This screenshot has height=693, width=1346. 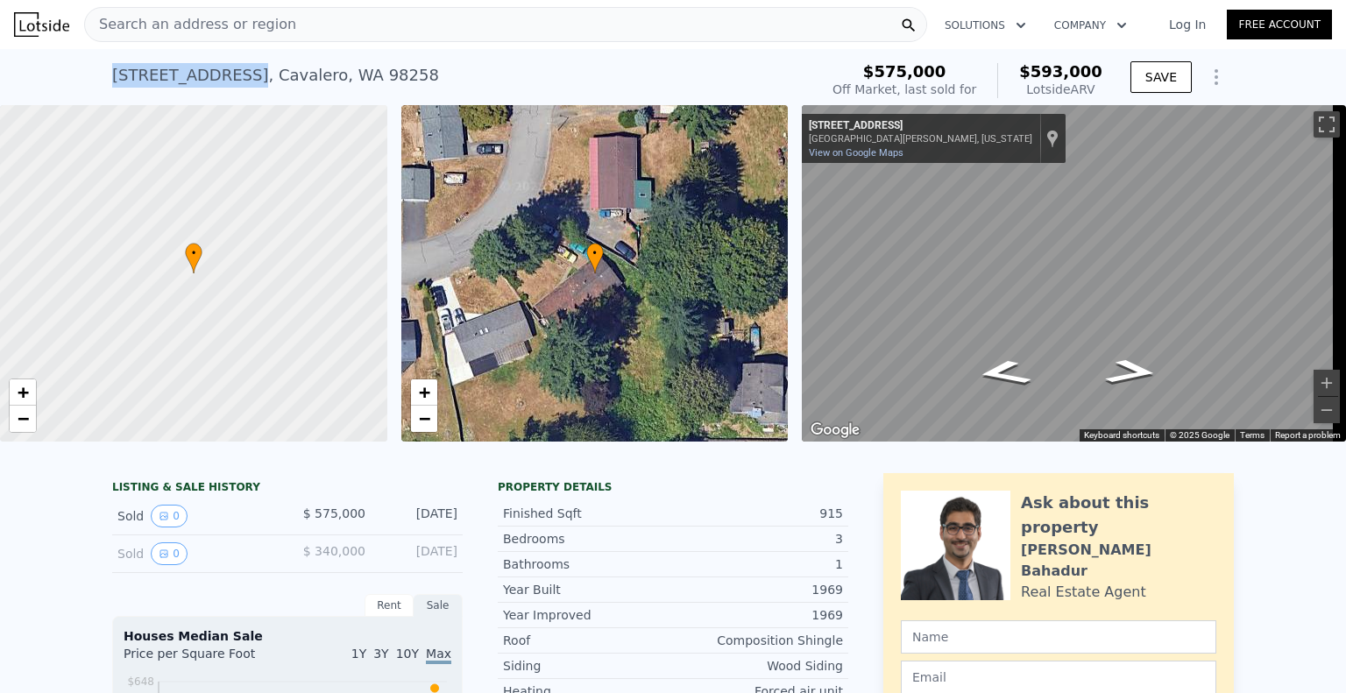 What do you see at coordinates (1061, 89) in the screenshot?
I see `div: Lotside ARV` at bounding box center [1061, 89].